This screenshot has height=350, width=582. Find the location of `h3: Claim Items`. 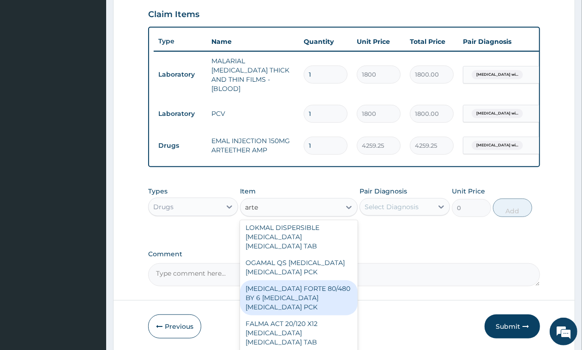

h3: Claim Items is located at coordinates (173, 15).